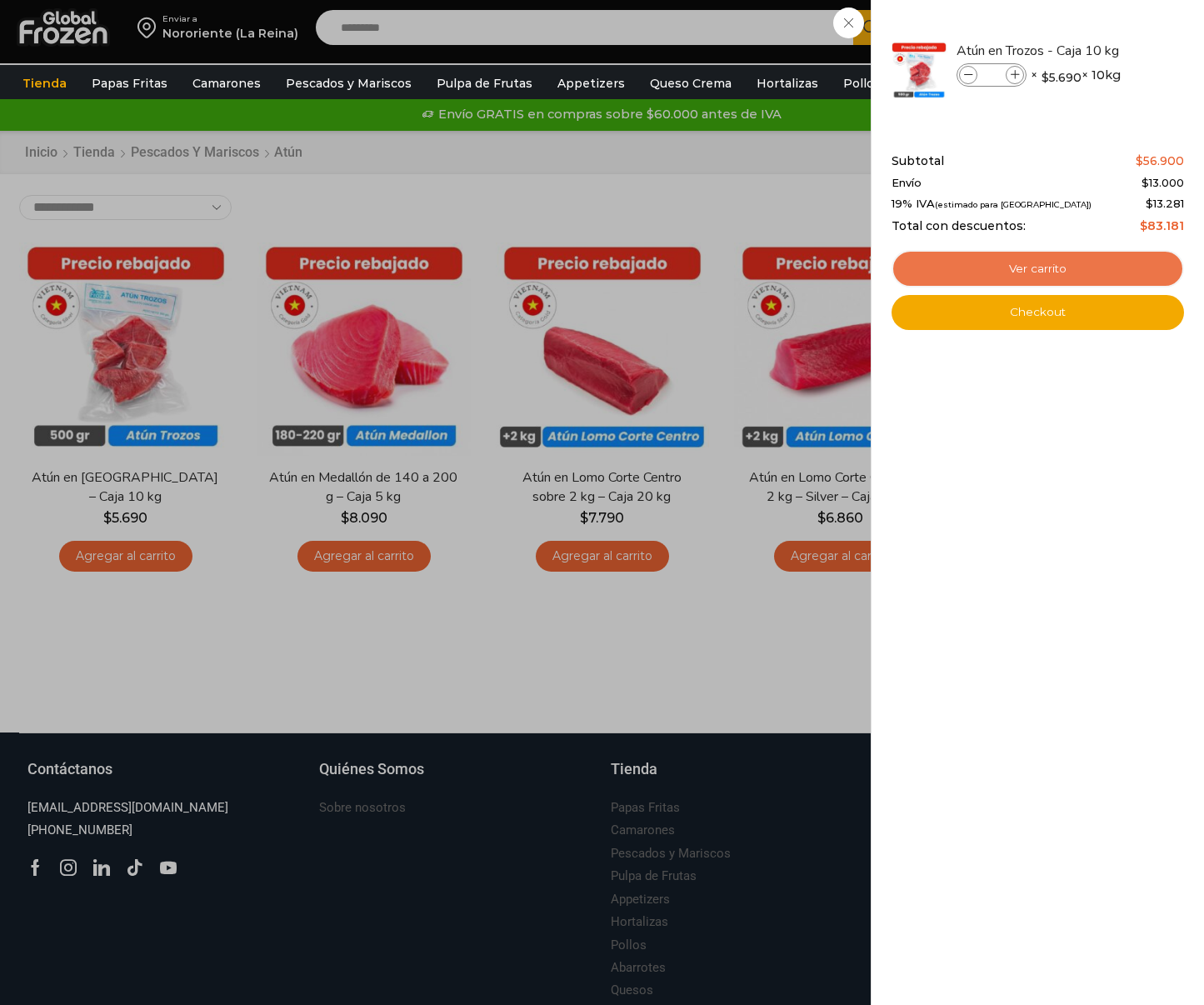 The image size is (1204, 1005). Describe the element at coordinates (226, 83) in the screenshot. I see `a: Camarones` at that location.